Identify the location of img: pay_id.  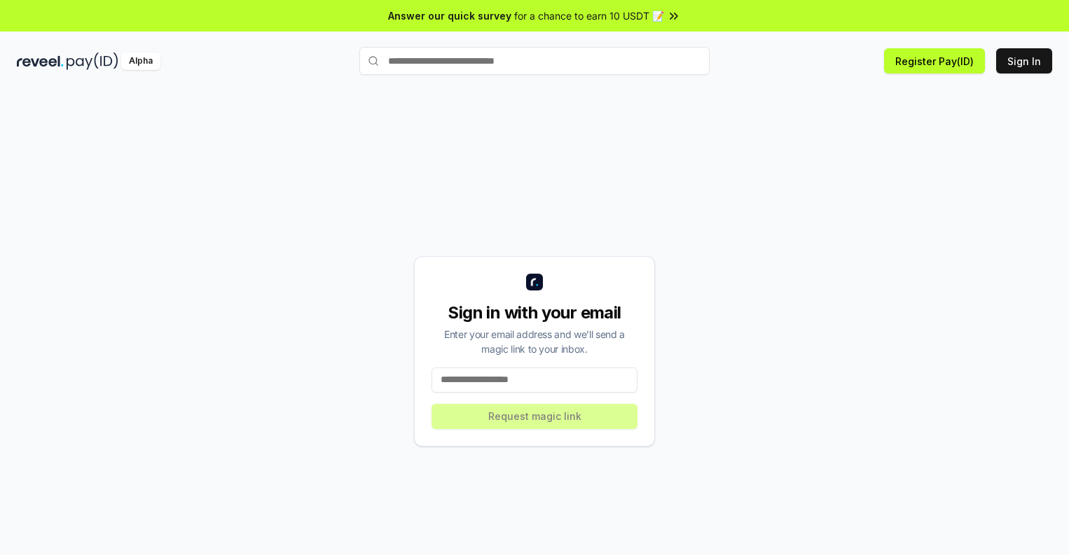
(92, 61).